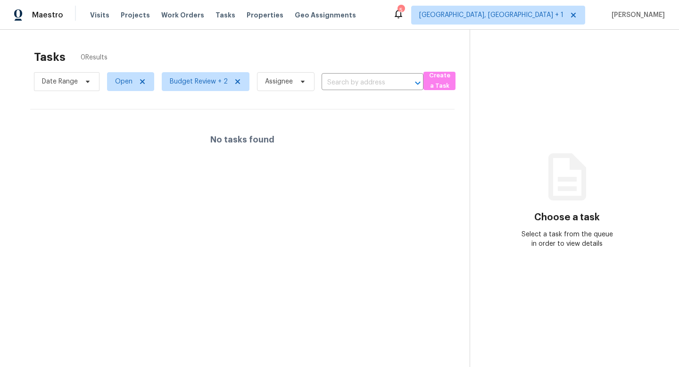 This screenshot has height=367, width=679. Describe the element at coordinates (265, 15) in the screenshot. I see `span: Properties` at that location.